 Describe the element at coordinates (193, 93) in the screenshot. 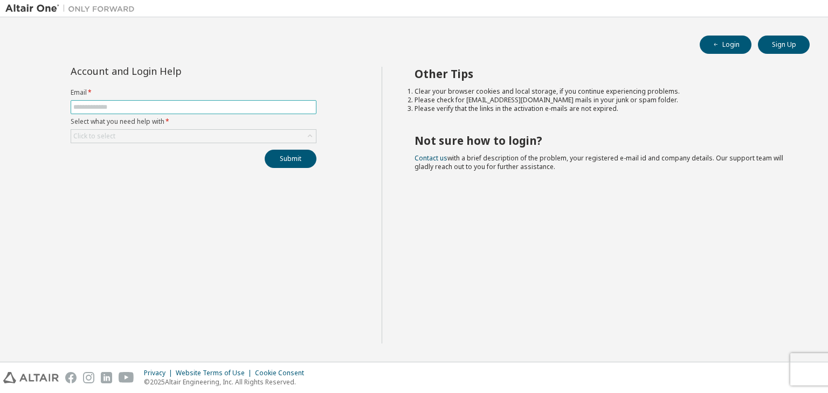

I see `label: Email` at that location.